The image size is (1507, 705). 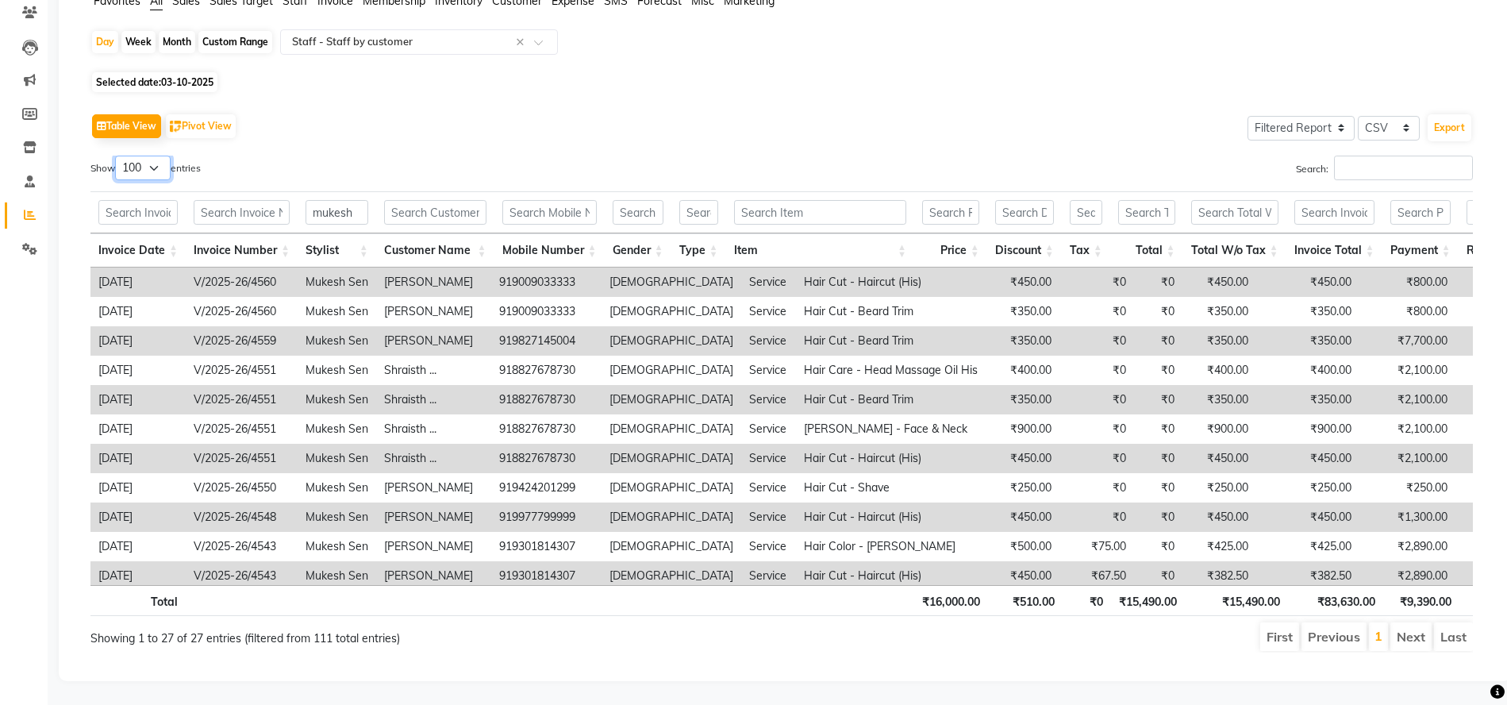 What do you see at coordinates (138, 42) in the screenshot?
I see `div: Week` at bounding box center [138, 42].